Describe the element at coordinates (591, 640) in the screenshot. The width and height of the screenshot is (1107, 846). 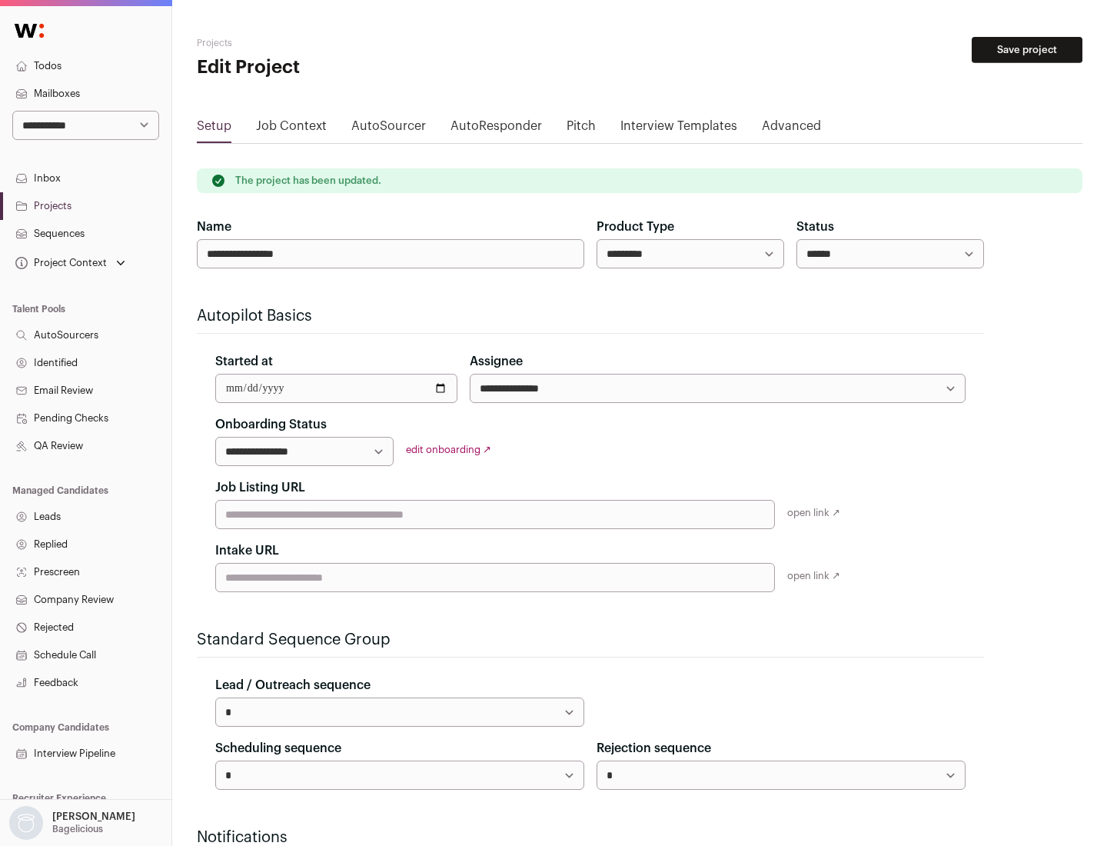
I see `h2: Standard Sequence Group` at that location.